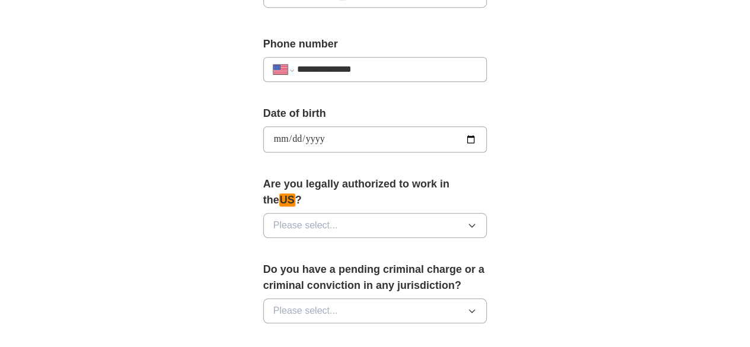 Image resolution: width=750 pixels, height=347 pixels. What do you see at coordinates (375, 113) in the screenshot?
I see `label: Date of birth` at bounding box center [375, 113].